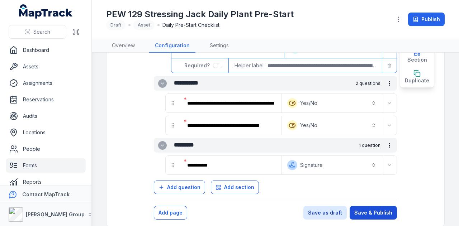 The width and height of the screenshot is (459, 226). What do you see at coordinates (426, 19) in the screenshot?
I see `button: Publish` at bounding box center [426, 19].